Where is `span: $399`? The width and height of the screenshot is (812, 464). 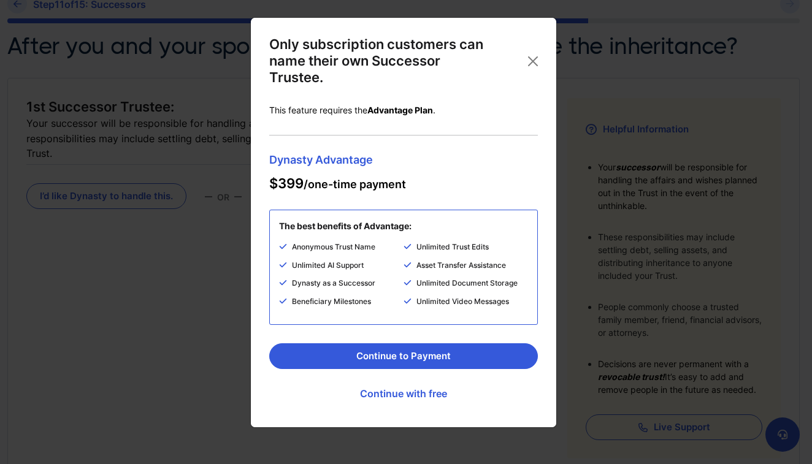
span: $399 is located at coordinates (286, 183).